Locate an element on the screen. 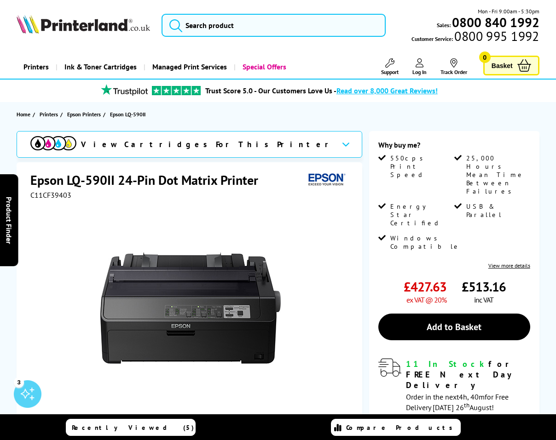 The image size is (556, 440). a: Compare Products is located at coordinates (396, 427).